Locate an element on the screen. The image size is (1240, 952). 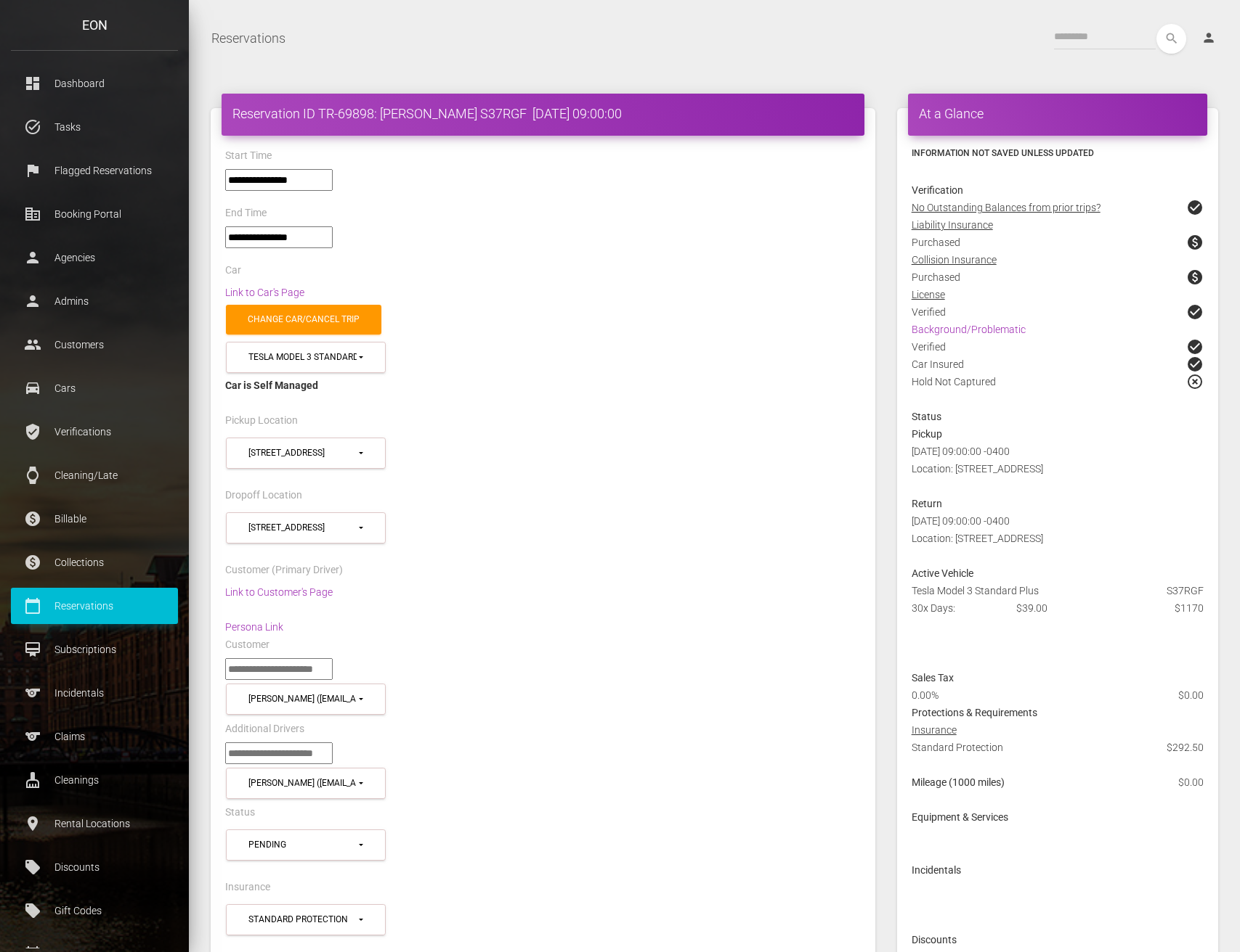
p: Claims is located at coordinates (95, 737).